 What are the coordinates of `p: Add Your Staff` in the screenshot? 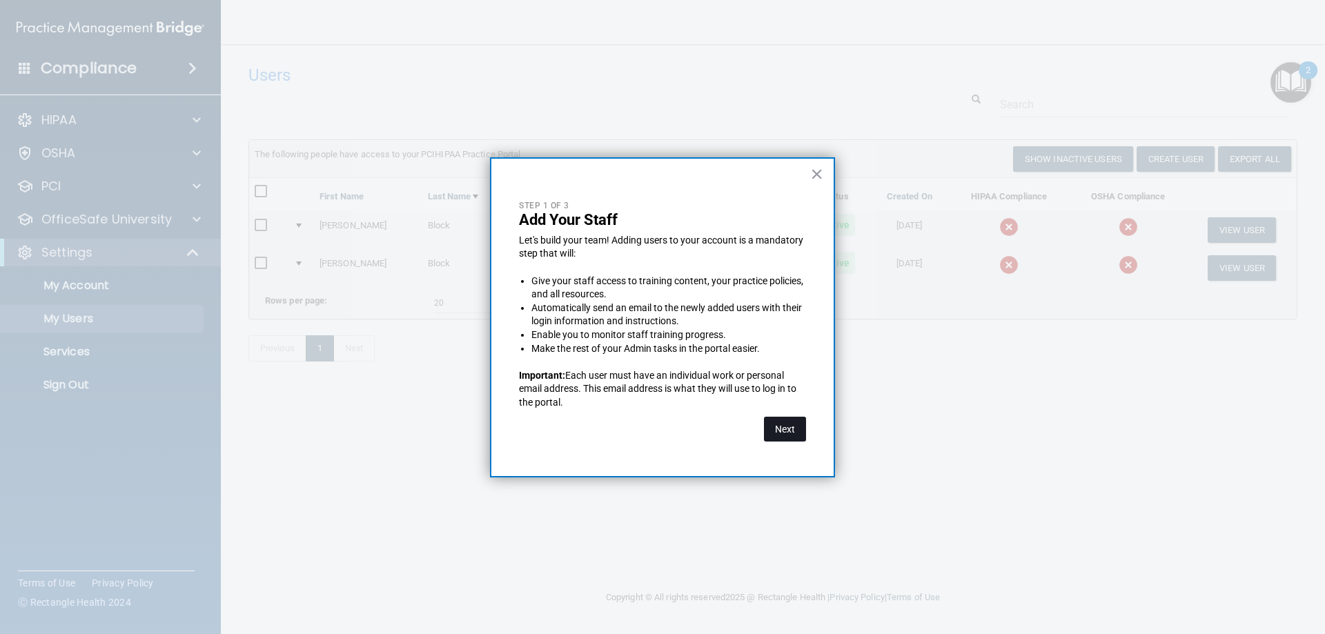 It's located at (663, 220).